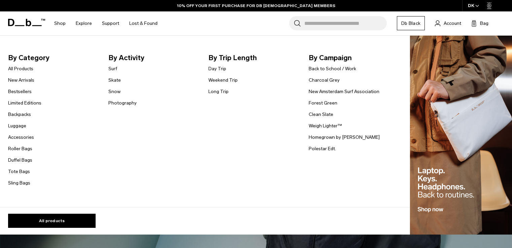 Image resolution: width=512 pixels, height=248 pixels. I want to click on a: Luggage, so click(17, 126).